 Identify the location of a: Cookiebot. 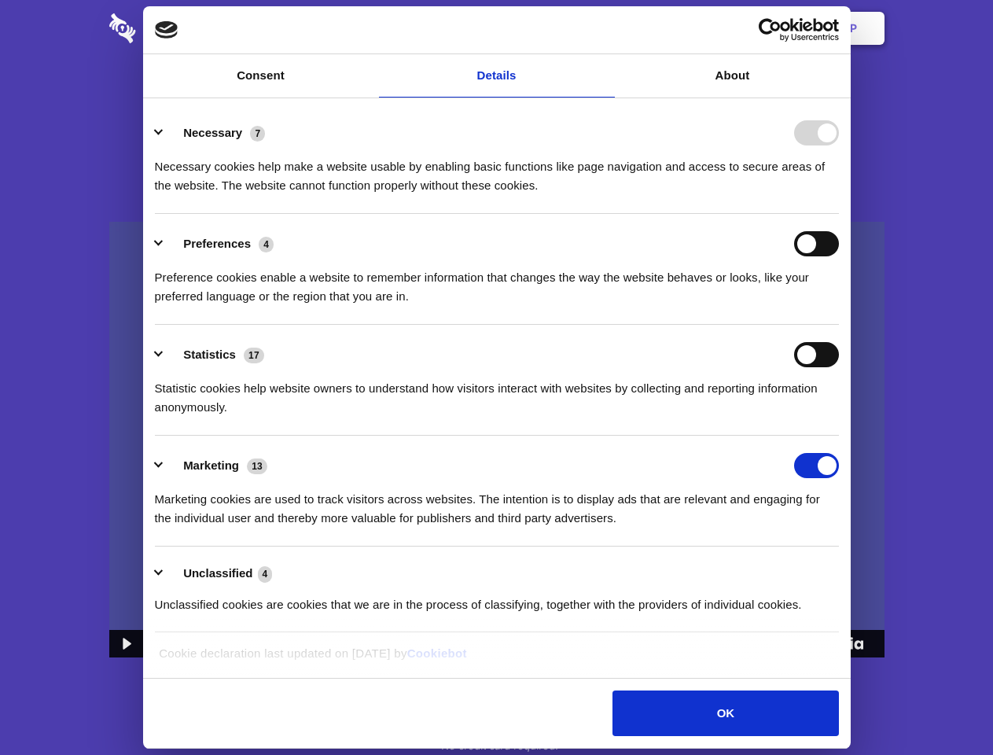
(437, 653).